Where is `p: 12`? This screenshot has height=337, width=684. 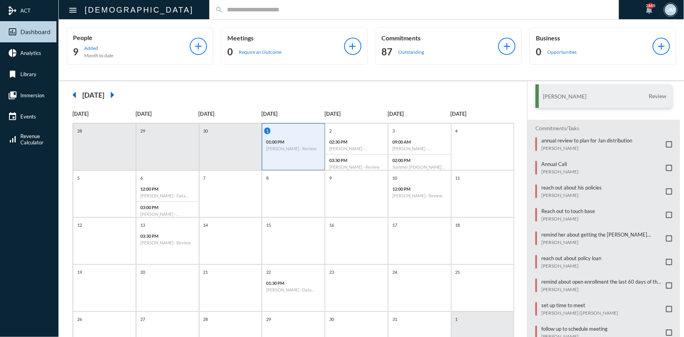 p: 12 is located at coordinates (80, 225).